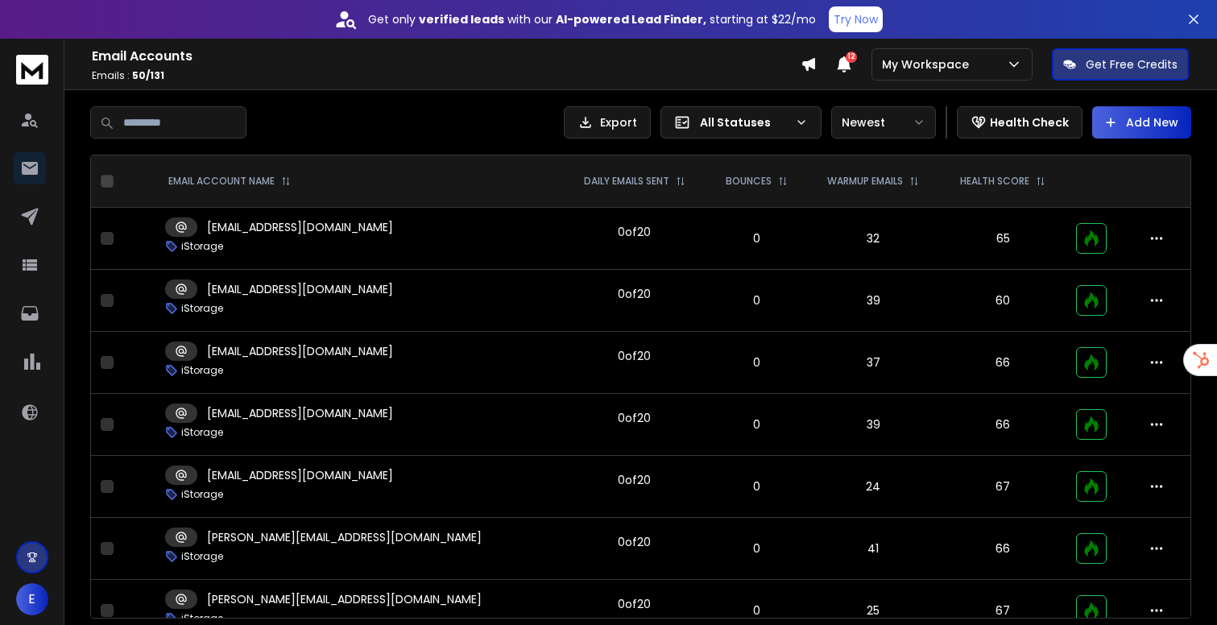 This screenshot has height=625, width=1217. Describe the element at coordinates (446, 56) in the screenshot. I see `h1: Email Accounts` at that location.